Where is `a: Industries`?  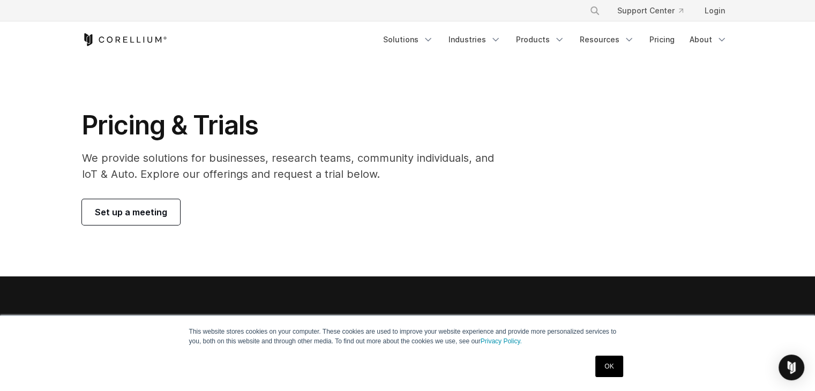 a: Industries is located at coordinates (475, 40).